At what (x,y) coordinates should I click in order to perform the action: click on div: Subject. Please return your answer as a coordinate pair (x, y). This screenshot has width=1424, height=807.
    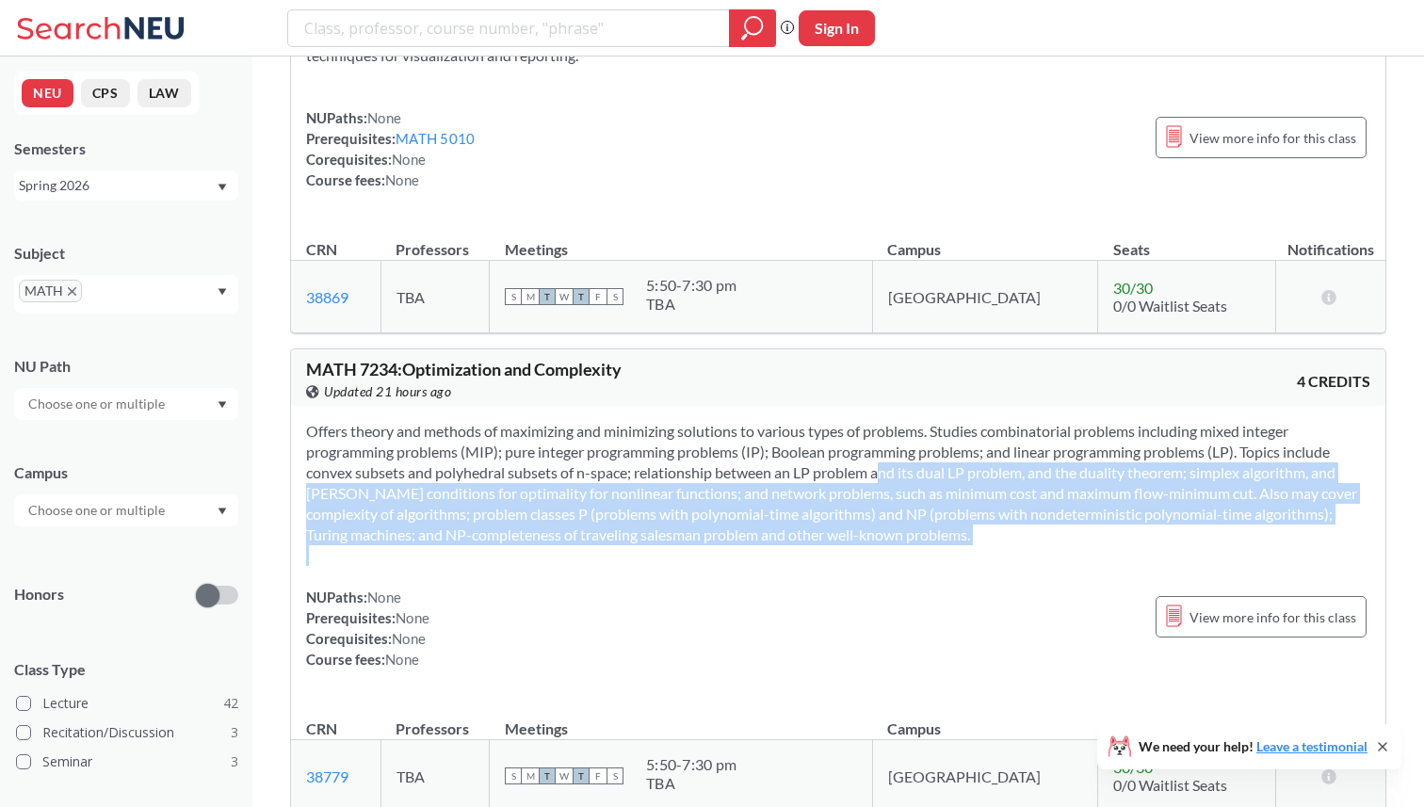
    Looking at the image, I should click on (126, 253).